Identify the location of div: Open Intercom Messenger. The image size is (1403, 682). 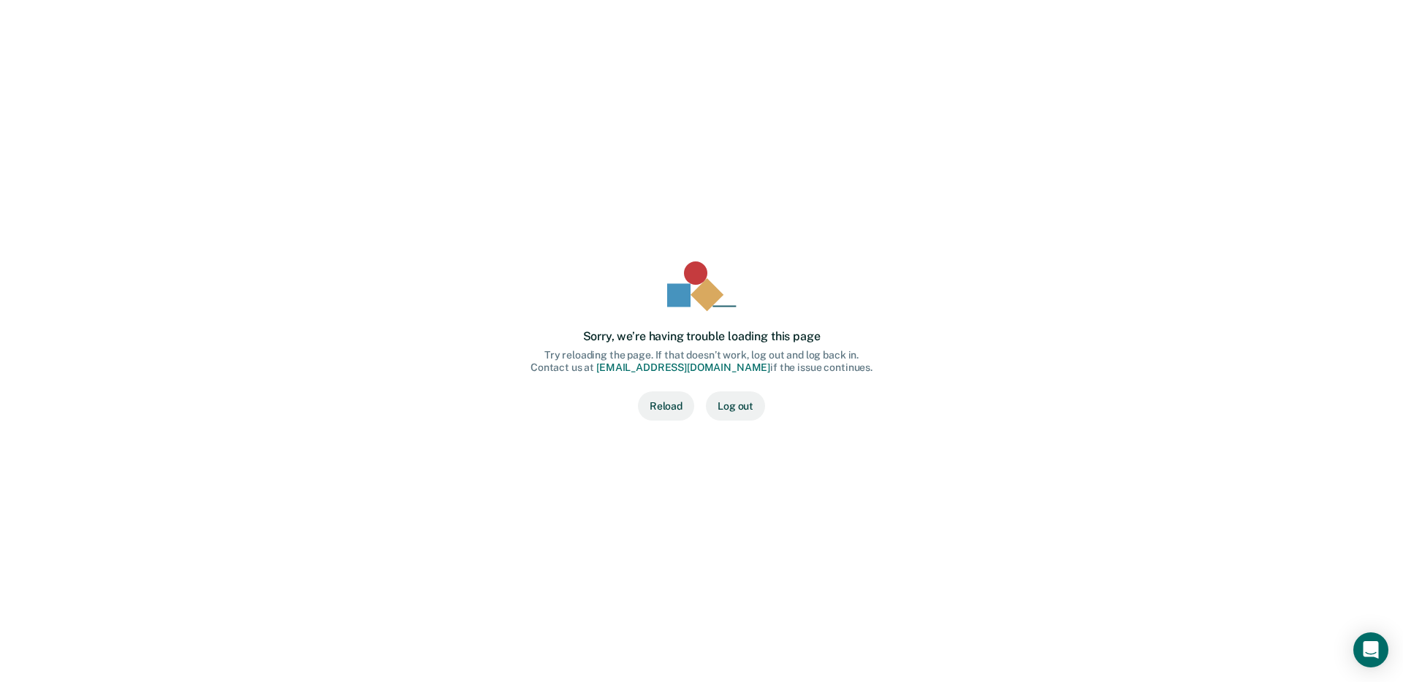
(1371, 650).